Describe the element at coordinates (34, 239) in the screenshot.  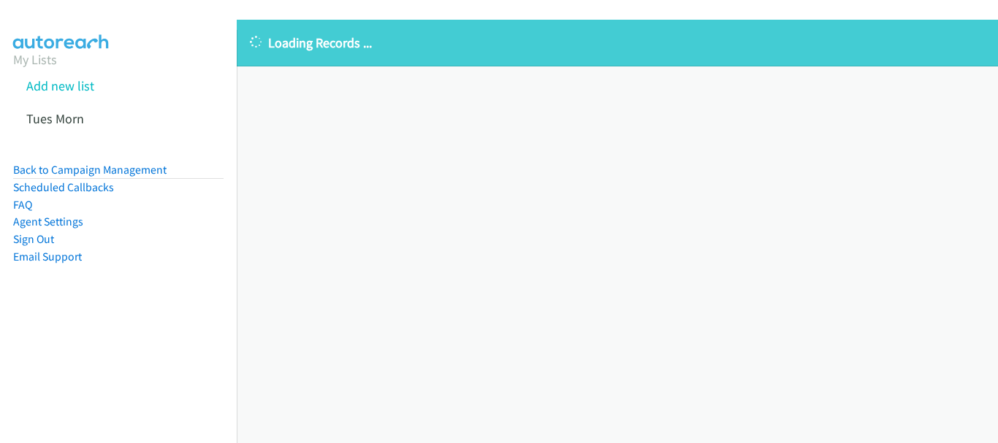
I see `a: Sign Out` at that location.